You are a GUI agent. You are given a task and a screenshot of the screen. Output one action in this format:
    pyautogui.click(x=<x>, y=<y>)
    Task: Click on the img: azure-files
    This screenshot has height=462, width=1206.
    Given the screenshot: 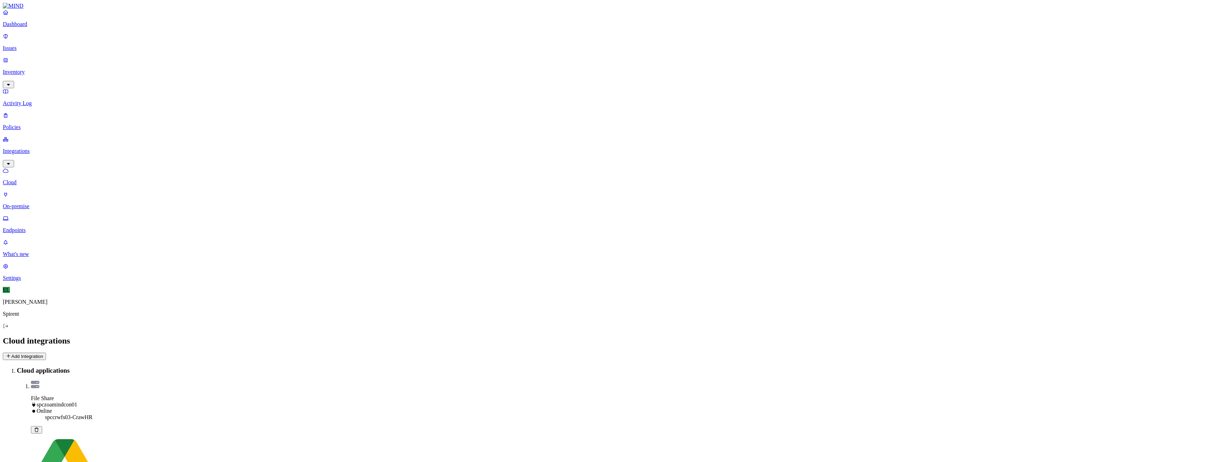 What is the action you would take?
    pyautogui.click(x=35, y=384)
    